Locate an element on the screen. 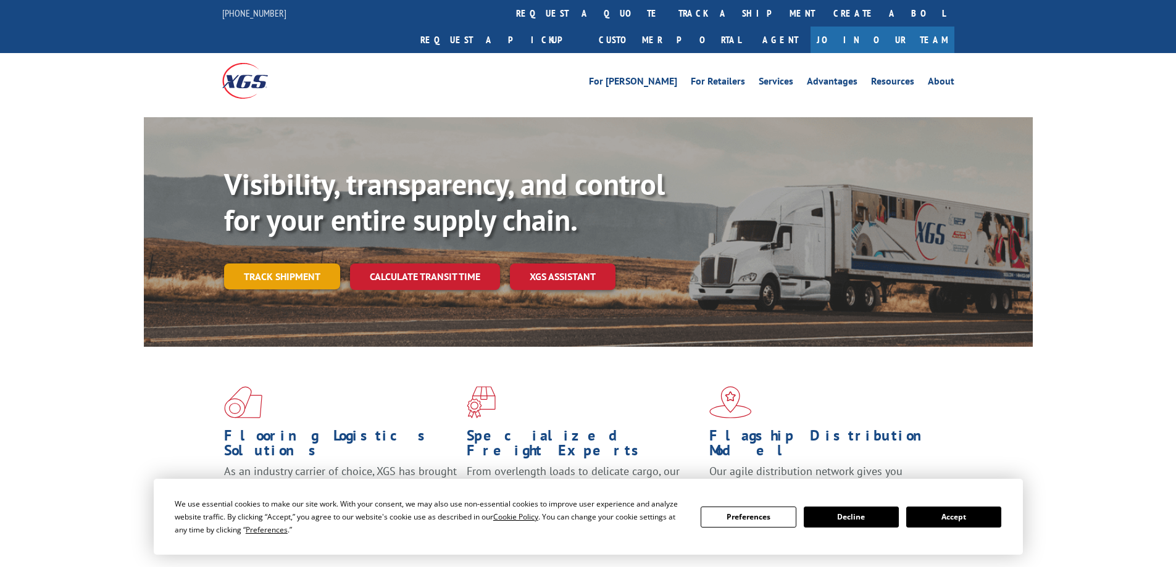 The height and width of the screenshot is (567, 1176). div: Cookie Consent Prompt is located at coordinates (588, 516).